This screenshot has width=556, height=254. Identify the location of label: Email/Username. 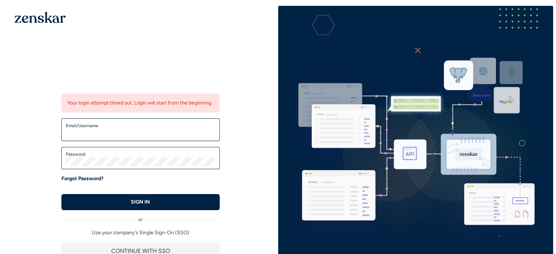
(140, 126).